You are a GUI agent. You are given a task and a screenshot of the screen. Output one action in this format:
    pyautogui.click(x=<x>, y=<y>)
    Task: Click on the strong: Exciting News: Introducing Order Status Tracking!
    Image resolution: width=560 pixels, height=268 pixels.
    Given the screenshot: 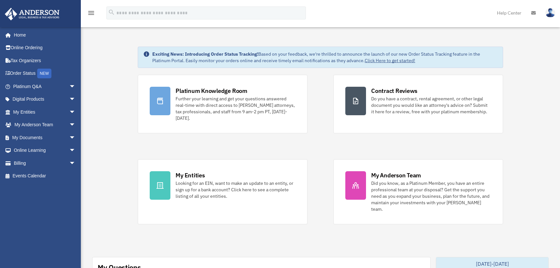 What is the action you would take?
    pyautogui.click(x=205, y=54)
    